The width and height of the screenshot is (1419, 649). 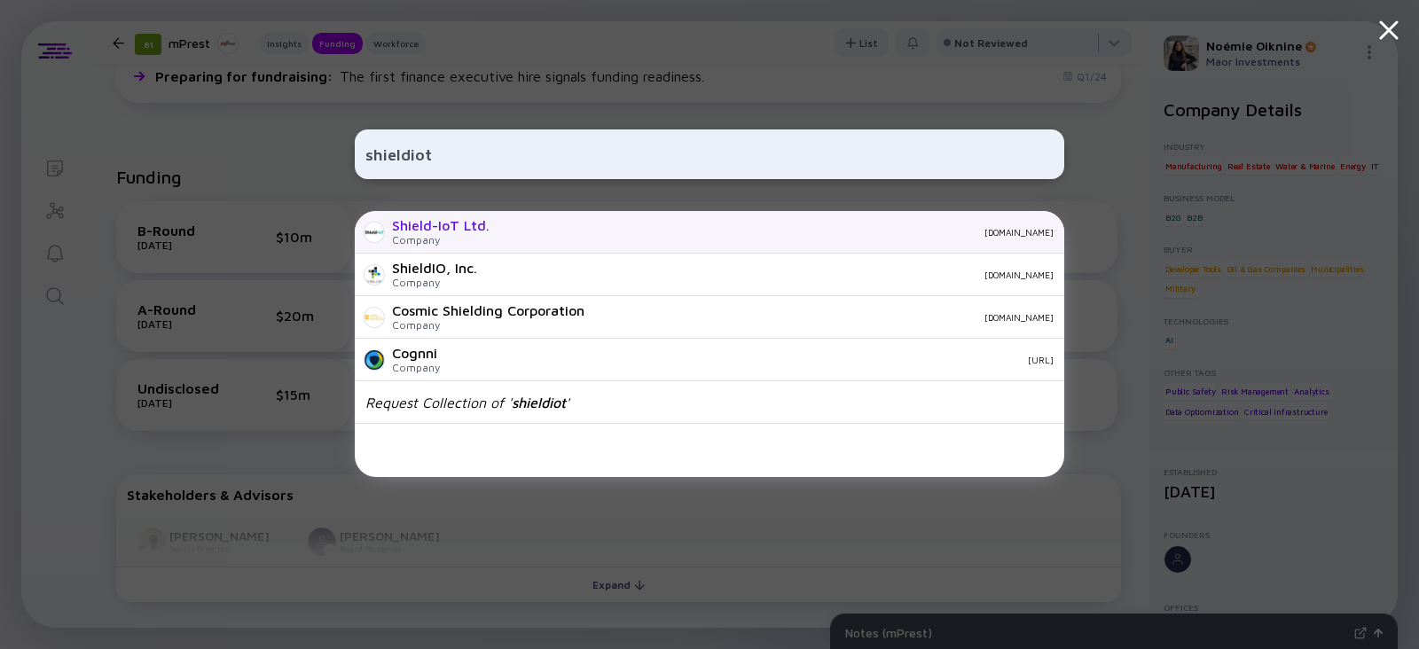 I want to click on input: Search Company or Investor..., so click(x=710, y=154).